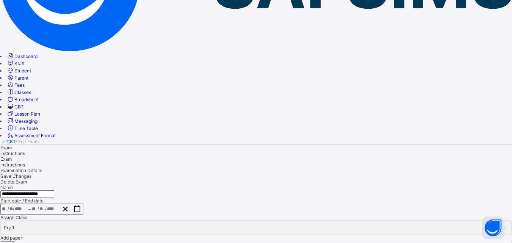 This screenshot has height=243, width=512. I want to click on span: Student, so click(23, 71).